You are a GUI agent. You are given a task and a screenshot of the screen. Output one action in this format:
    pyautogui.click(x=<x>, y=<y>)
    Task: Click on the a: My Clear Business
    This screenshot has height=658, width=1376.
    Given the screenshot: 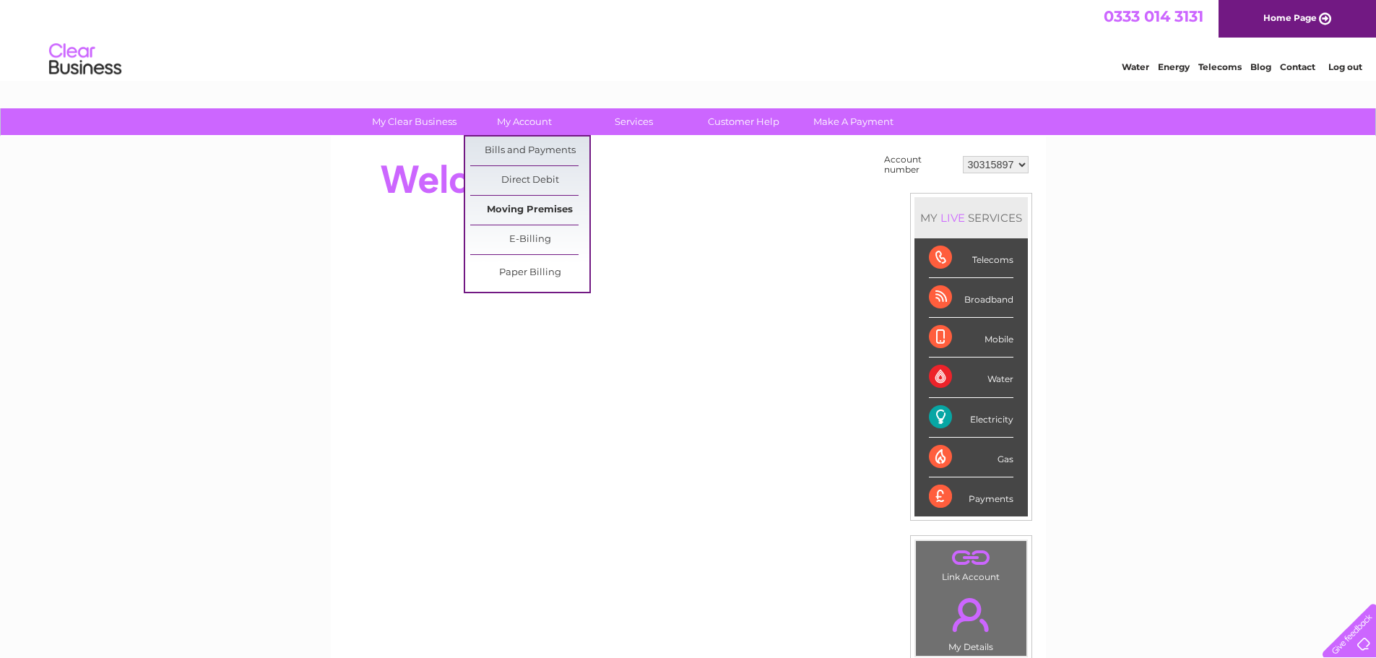 What is the action you would take?
    pyautogui.click(x=414, y=121)
    